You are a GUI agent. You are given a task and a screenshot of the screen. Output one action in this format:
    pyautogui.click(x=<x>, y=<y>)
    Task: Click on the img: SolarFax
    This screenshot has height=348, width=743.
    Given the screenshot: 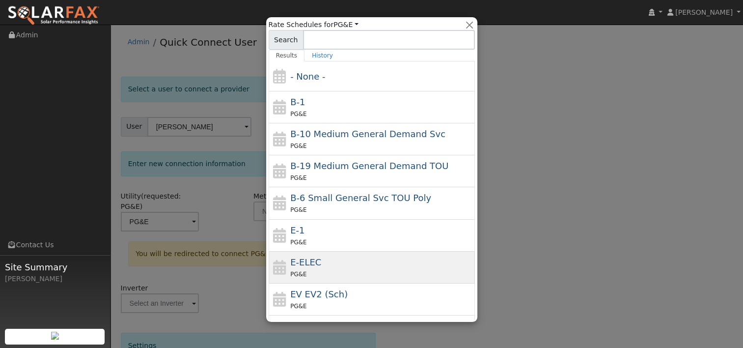 What is the action you would take?
    pyautogui.click(x=54, y=16)
    